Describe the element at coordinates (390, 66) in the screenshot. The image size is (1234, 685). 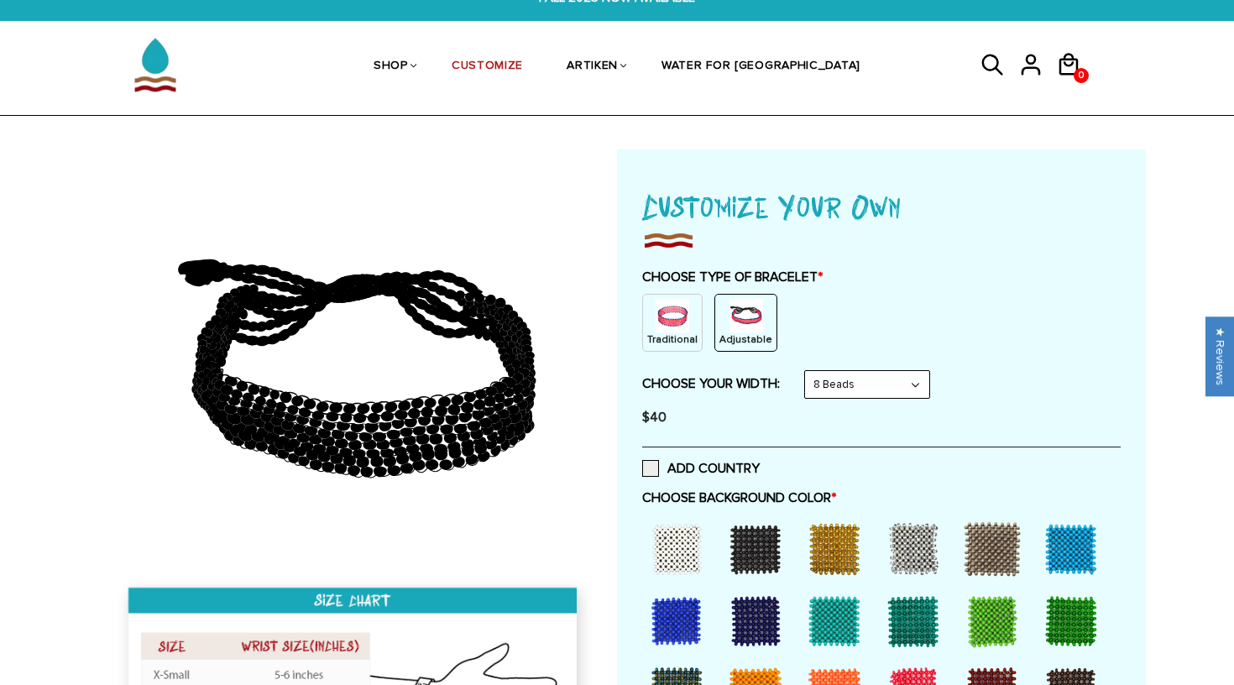
I see `a: SHOP` at that location.